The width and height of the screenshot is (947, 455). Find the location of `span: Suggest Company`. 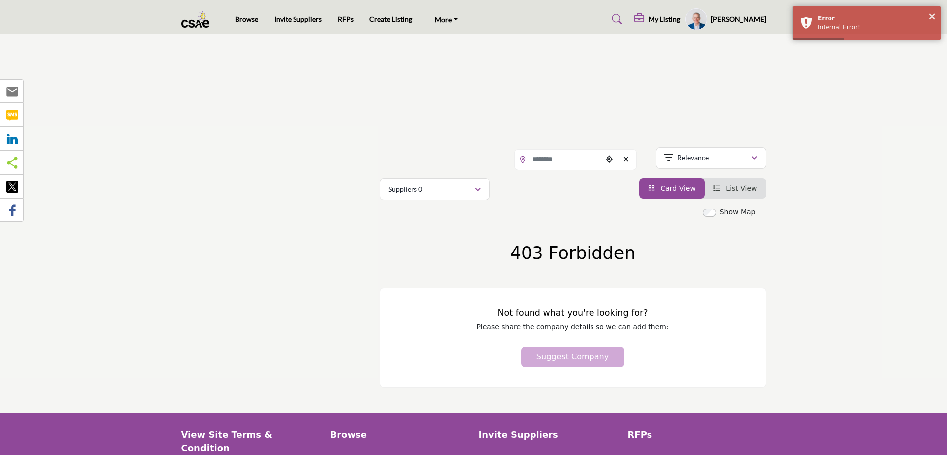

span: Suggest Company is located at coordinates (572, 357).